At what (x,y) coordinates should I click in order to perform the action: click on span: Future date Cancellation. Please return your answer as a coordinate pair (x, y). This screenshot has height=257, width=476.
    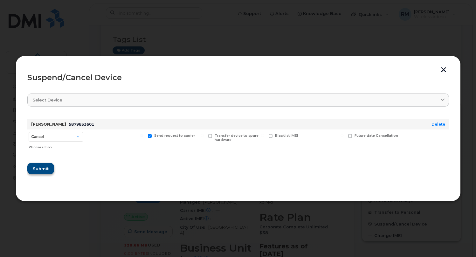
    Looking at the image, I should click on (376, 135).